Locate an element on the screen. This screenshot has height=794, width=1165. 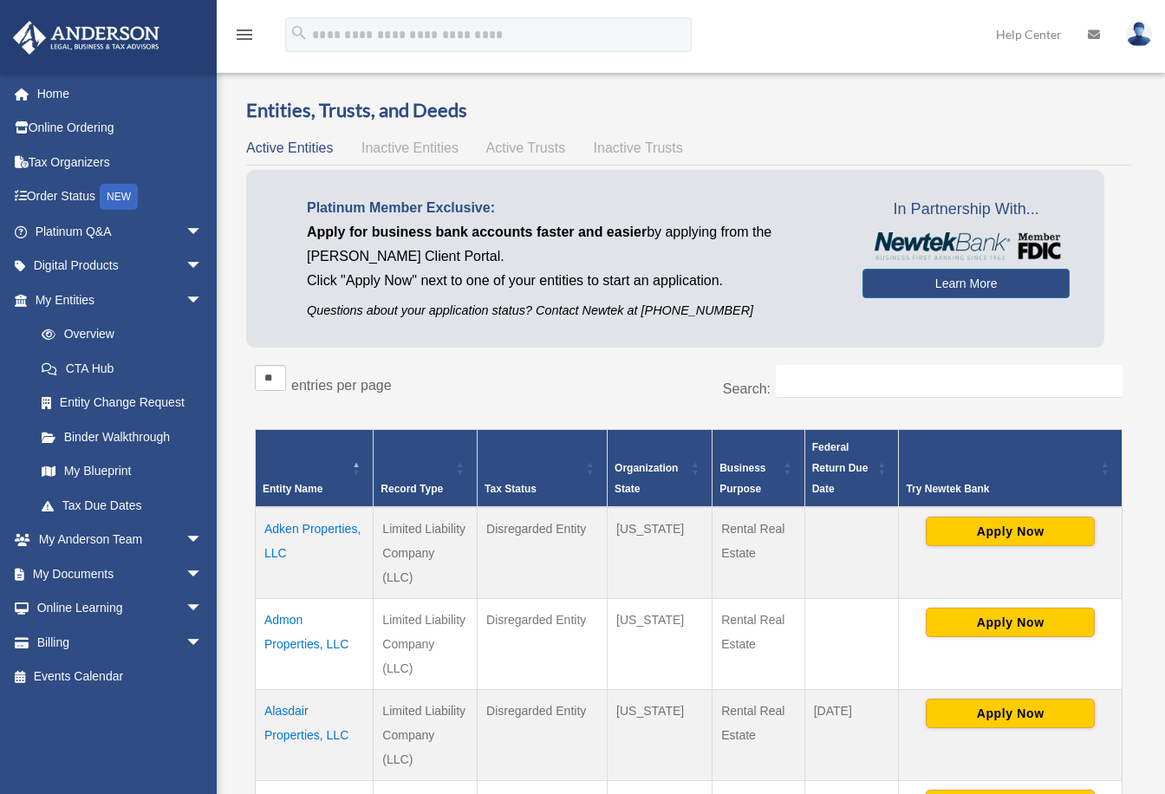
i: menu is located at coordinates (245, 35).